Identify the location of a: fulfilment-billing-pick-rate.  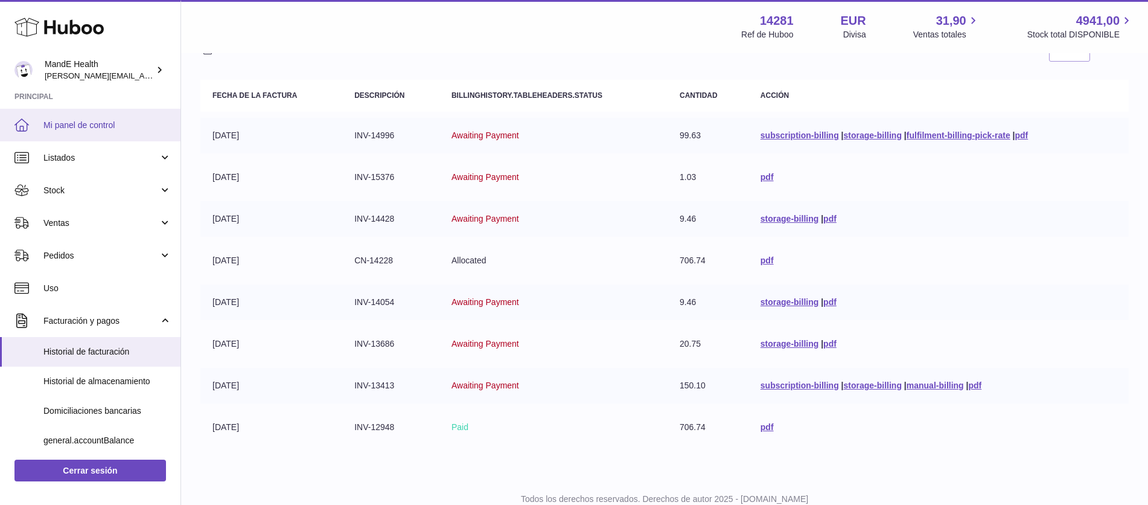
(959, 135).